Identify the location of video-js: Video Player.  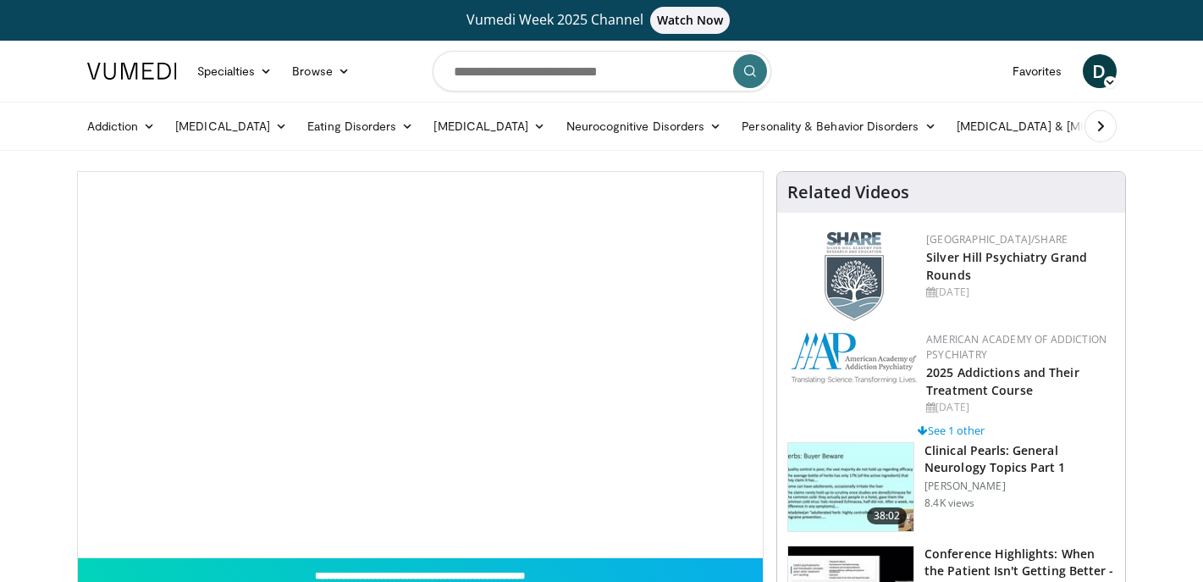
(421, 365).